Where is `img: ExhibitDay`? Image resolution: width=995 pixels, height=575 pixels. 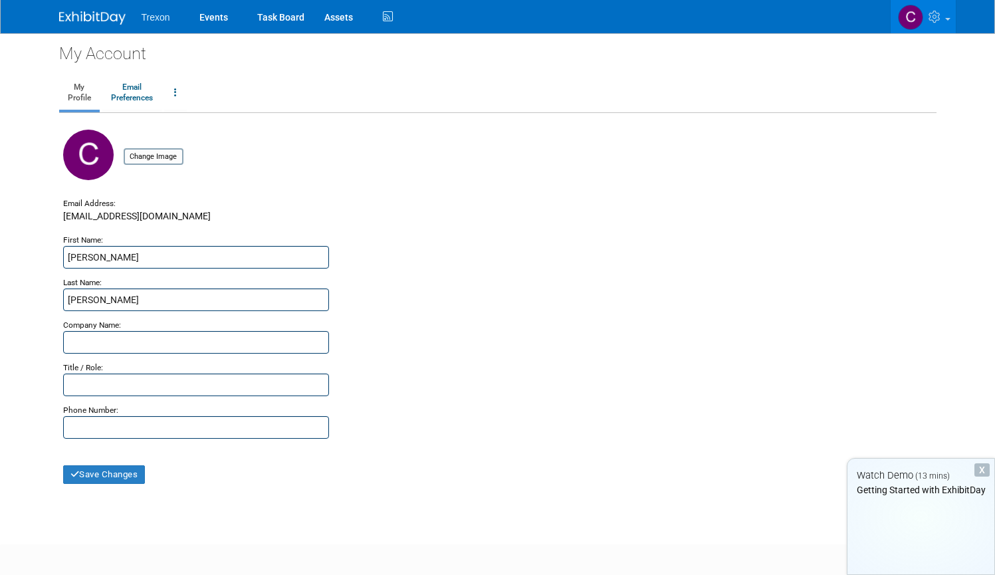 img: ExhibitDay is located at coordinates (92, 18).